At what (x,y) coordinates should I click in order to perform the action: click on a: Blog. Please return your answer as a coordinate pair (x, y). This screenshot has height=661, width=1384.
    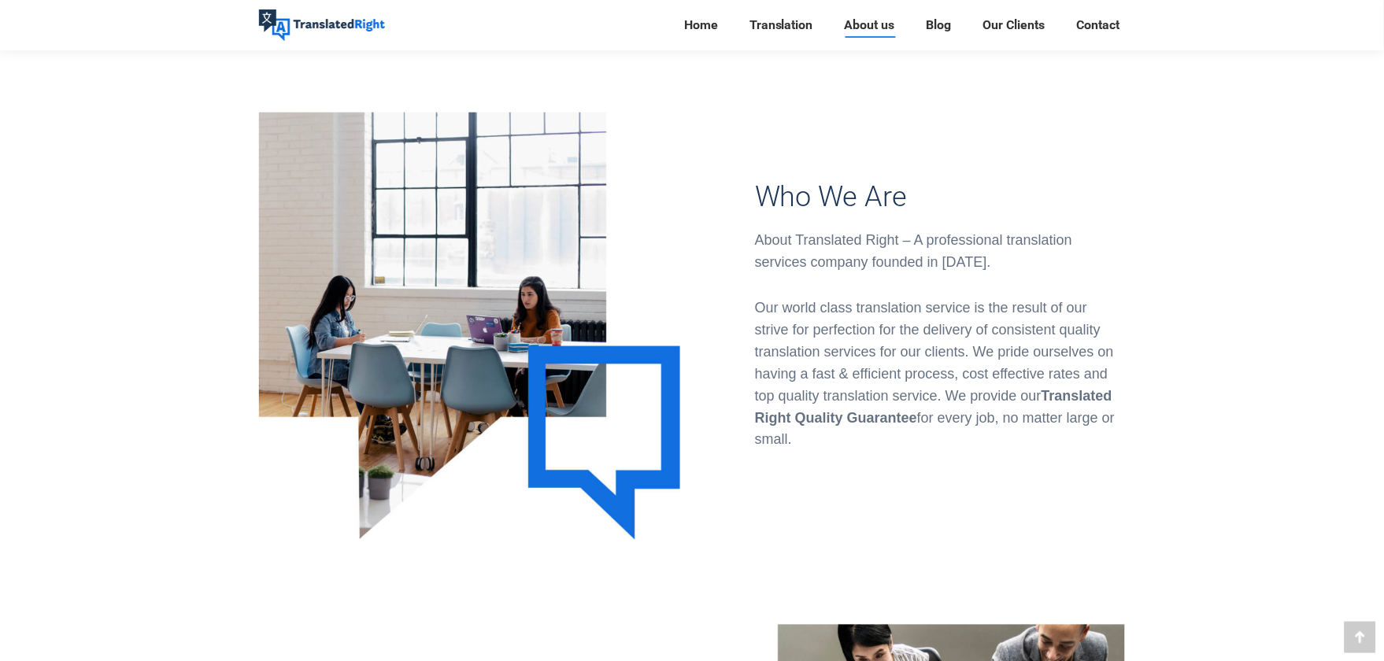
    Looking at the image, I should click on (939, 25).